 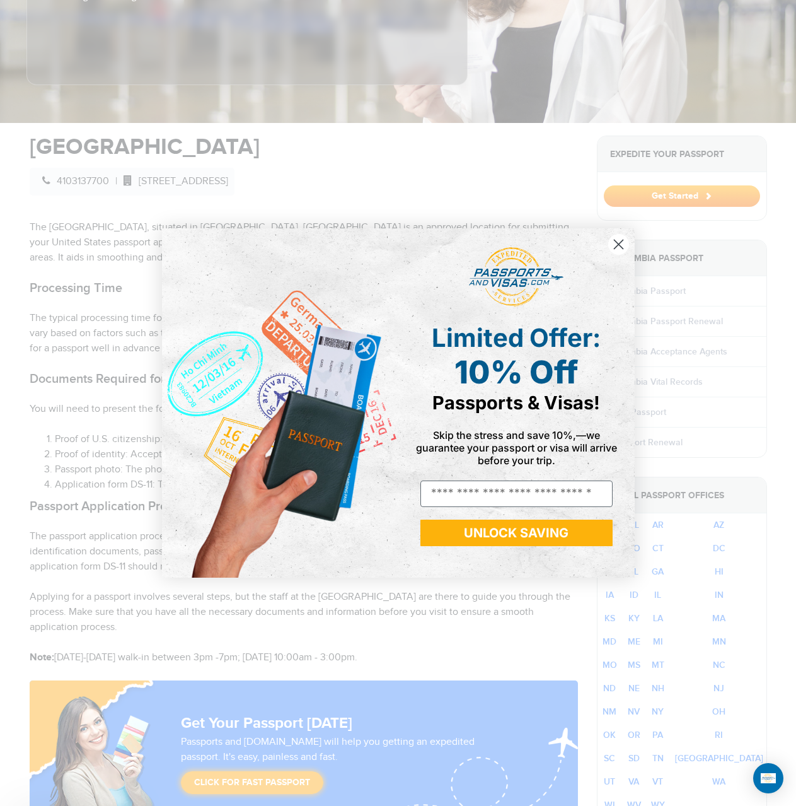 What do you see at coordinates (516, 337) in the screenshot?
I see `span: Limited Offer:` at bounding box center [516, 337].